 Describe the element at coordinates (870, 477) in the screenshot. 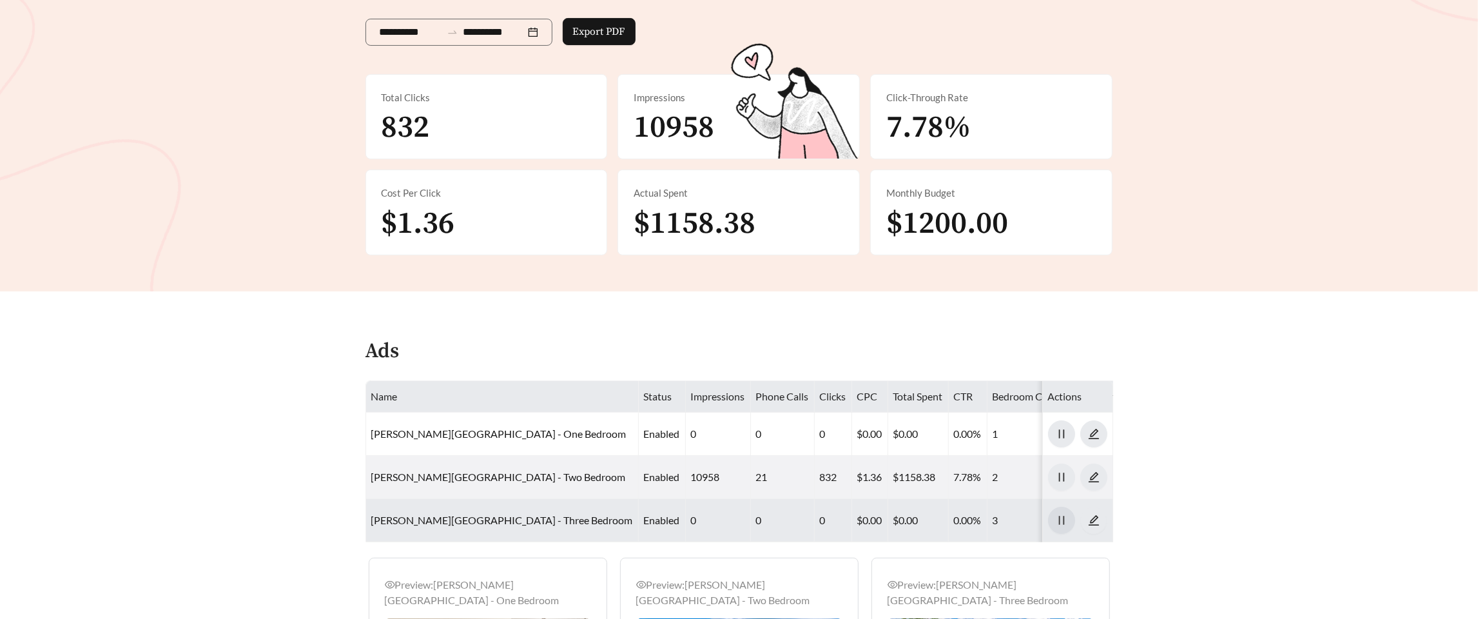

I see `td: $1.36` at that location.